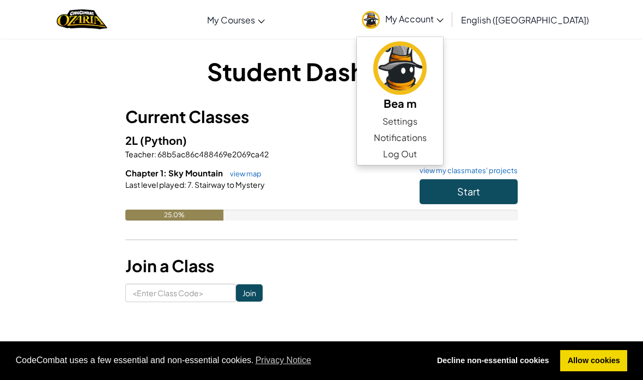 This screenshot has height=380, width=643. I want to click on a: deny cookies, so click(492, 361).